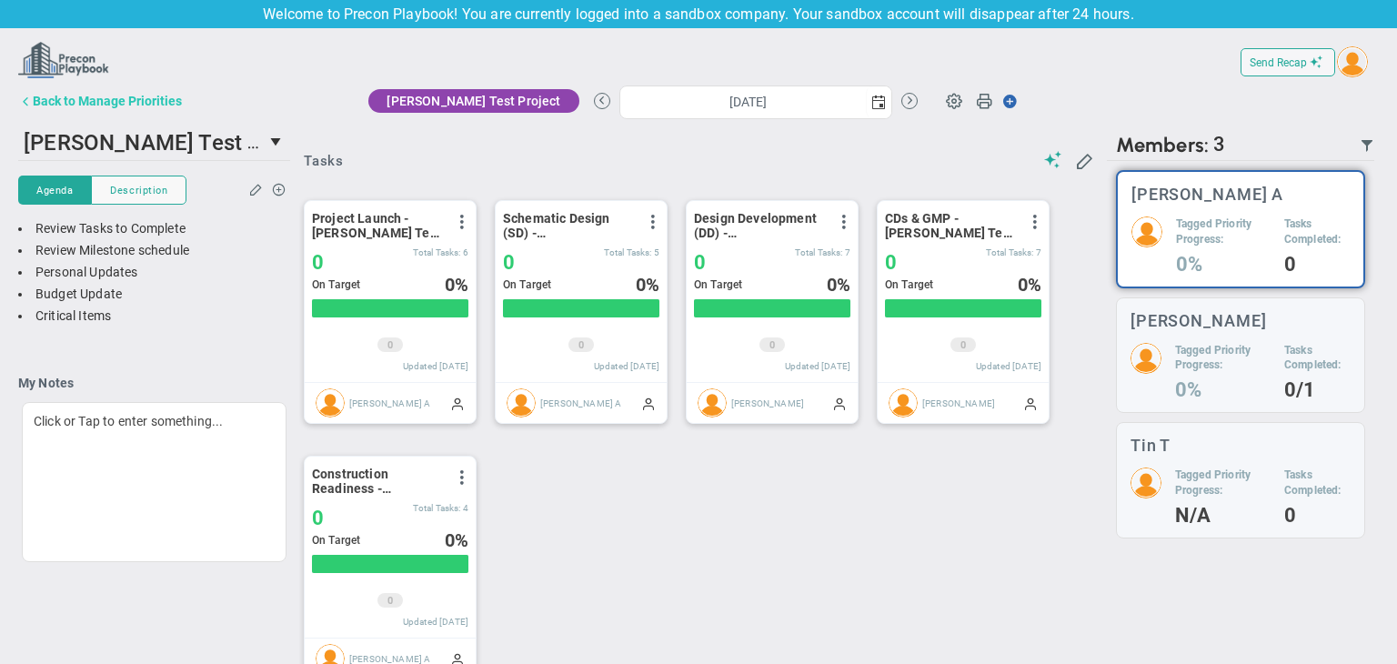  Describe the element at coordinates (1222, 516) in the screenshot. I see `h4: N/A` at that location.